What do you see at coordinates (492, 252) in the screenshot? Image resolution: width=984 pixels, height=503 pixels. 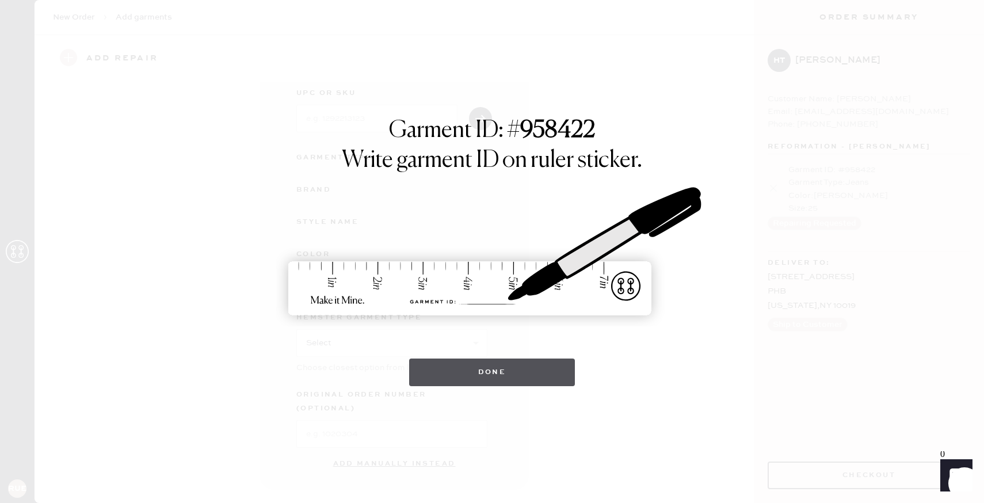 I see `img: ruler-sticker-sharpie.svg` at bounding box center [492, 252].